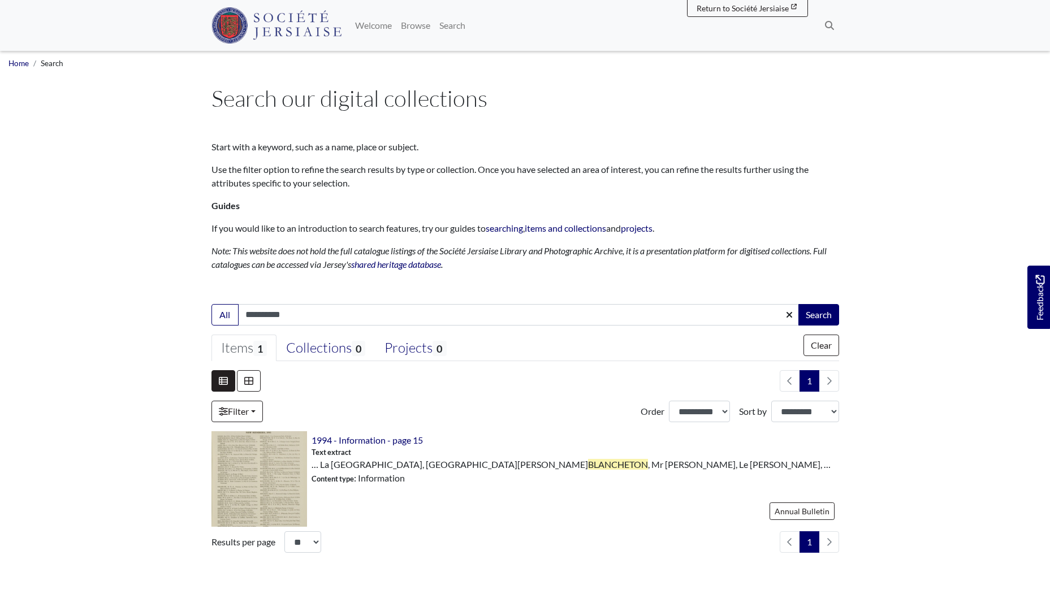 This screenshot has width=1050, height=590. Describe the element at coordinates (452, 25) in the screenshot. I see `a: Search` at that location.